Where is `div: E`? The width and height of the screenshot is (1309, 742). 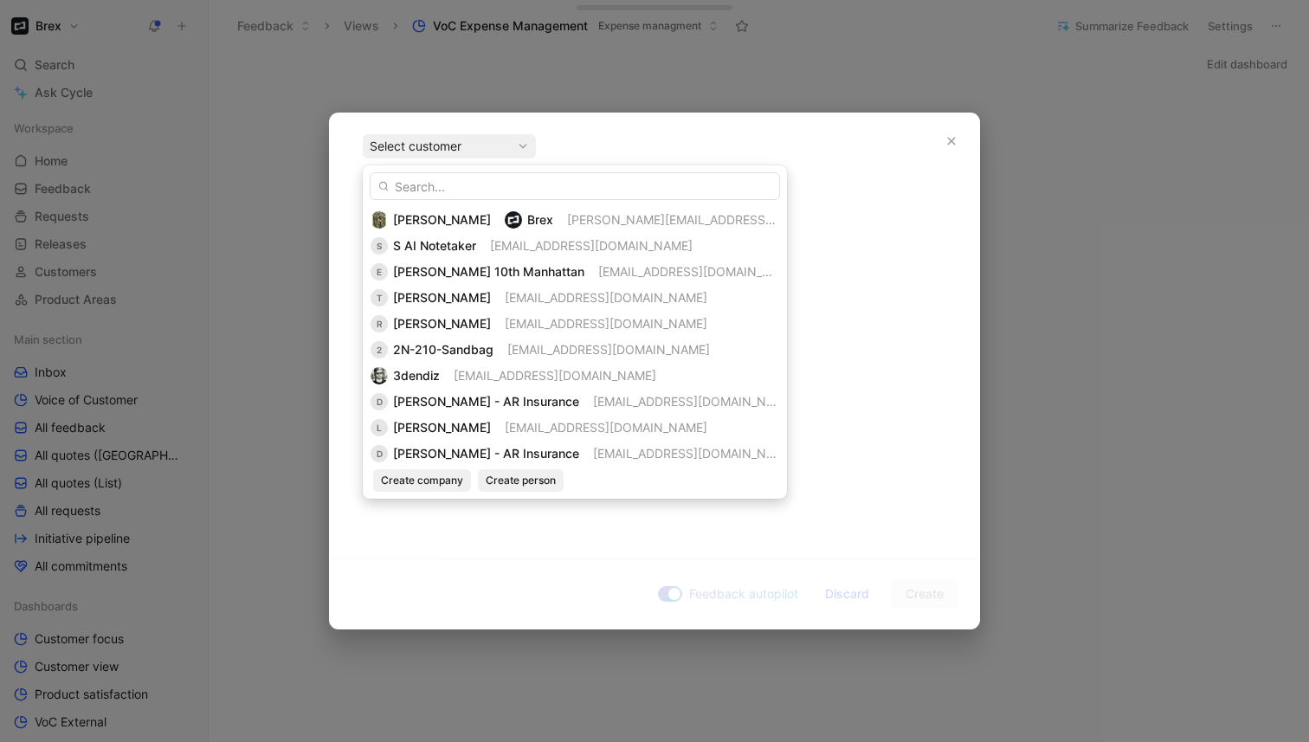
div: E is located at coordinates (379, 272).